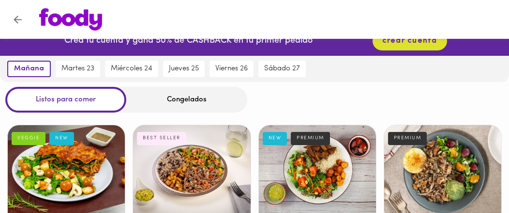 The height and width of the screenshot is (213, 509). I want to click on span: martes 23, so click(78, 69).